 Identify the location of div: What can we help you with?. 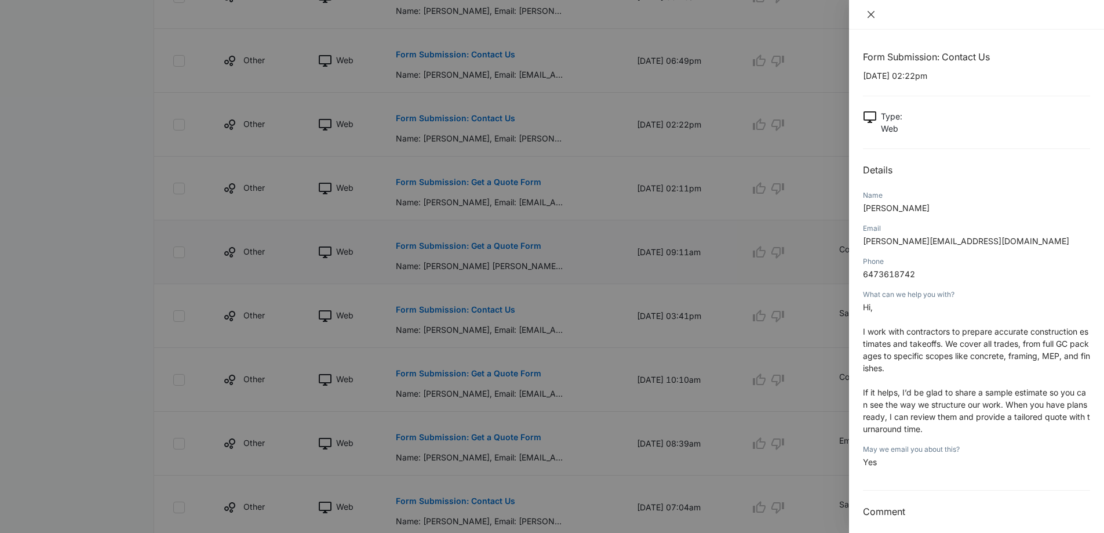
(977, 294).